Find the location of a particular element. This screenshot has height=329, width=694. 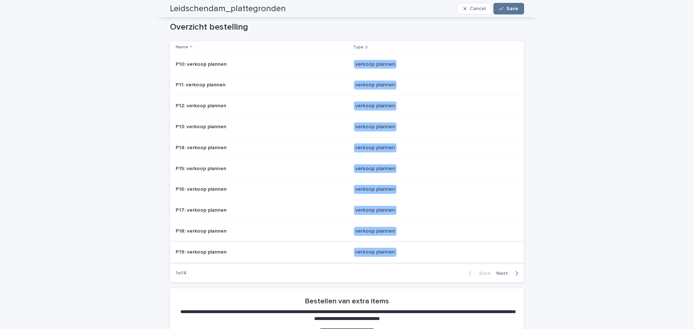

p: 1 of 4 is located at coordinates (181, 273).